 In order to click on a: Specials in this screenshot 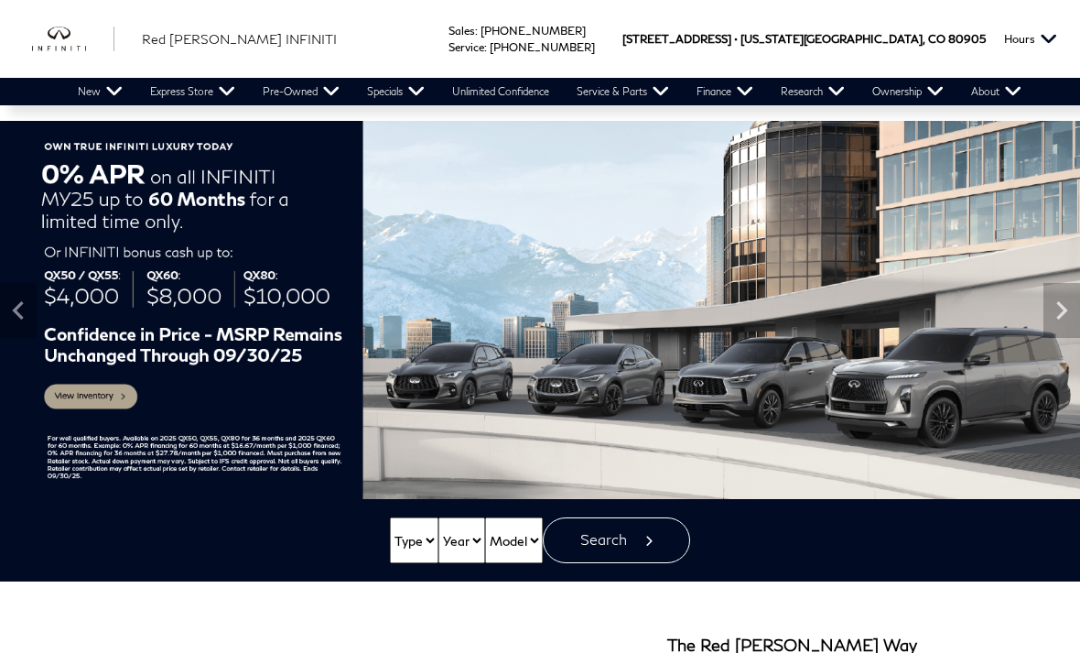, I will do `click(395, 92)`.